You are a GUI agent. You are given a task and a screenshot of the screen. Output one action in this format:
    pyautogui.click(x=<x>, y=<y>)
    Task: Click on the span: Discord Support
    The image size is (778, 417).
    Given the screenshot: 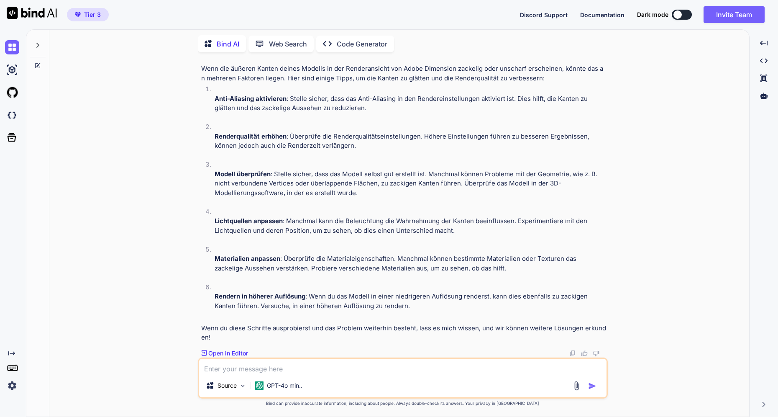 What is the action you would take?
    pyautogui.click(x=544, y=15)
    